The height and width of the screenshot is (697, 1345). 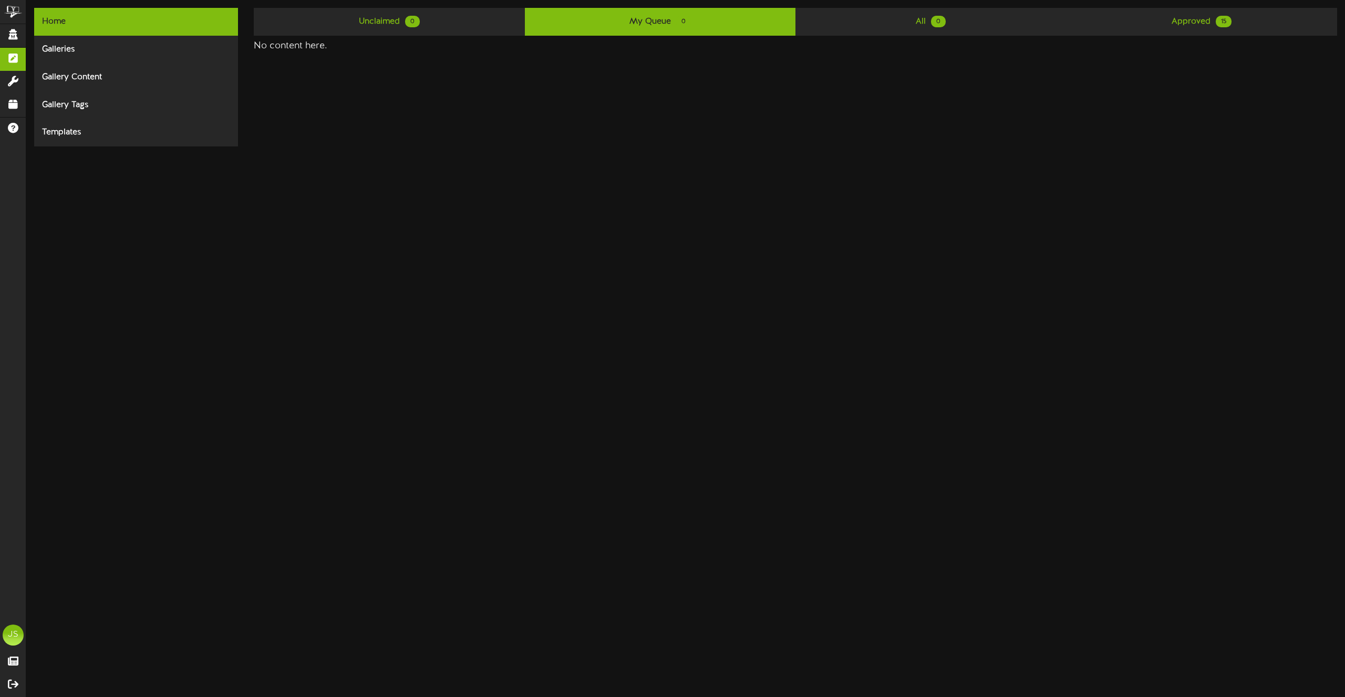 What do you see at coordinates (136, 77) in the screenshot?
I see `div: Gallery Content` at bounding box center [136, 77].